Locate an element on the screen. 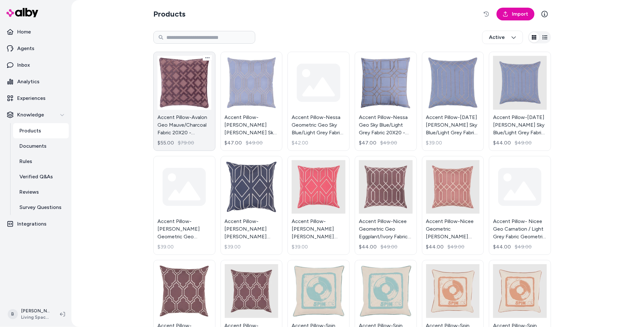 The width and height of the screenshot is (633, 327). p: Home is located at coordinates (24, 32).